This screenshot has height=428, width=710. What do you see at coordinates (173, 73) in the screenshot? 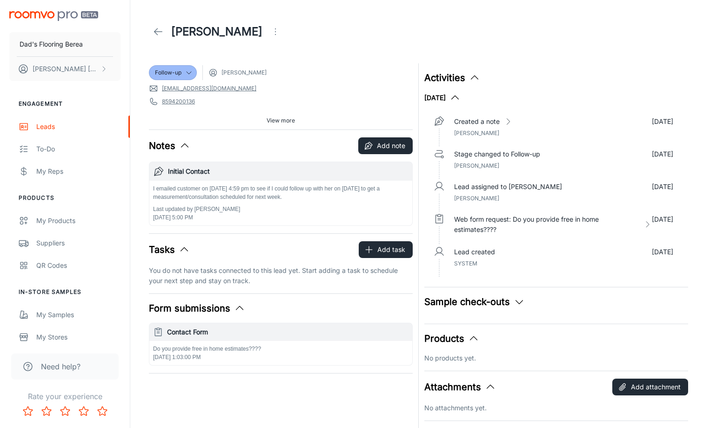
I see `div: Follow-up` at bounding box center [173, 73].